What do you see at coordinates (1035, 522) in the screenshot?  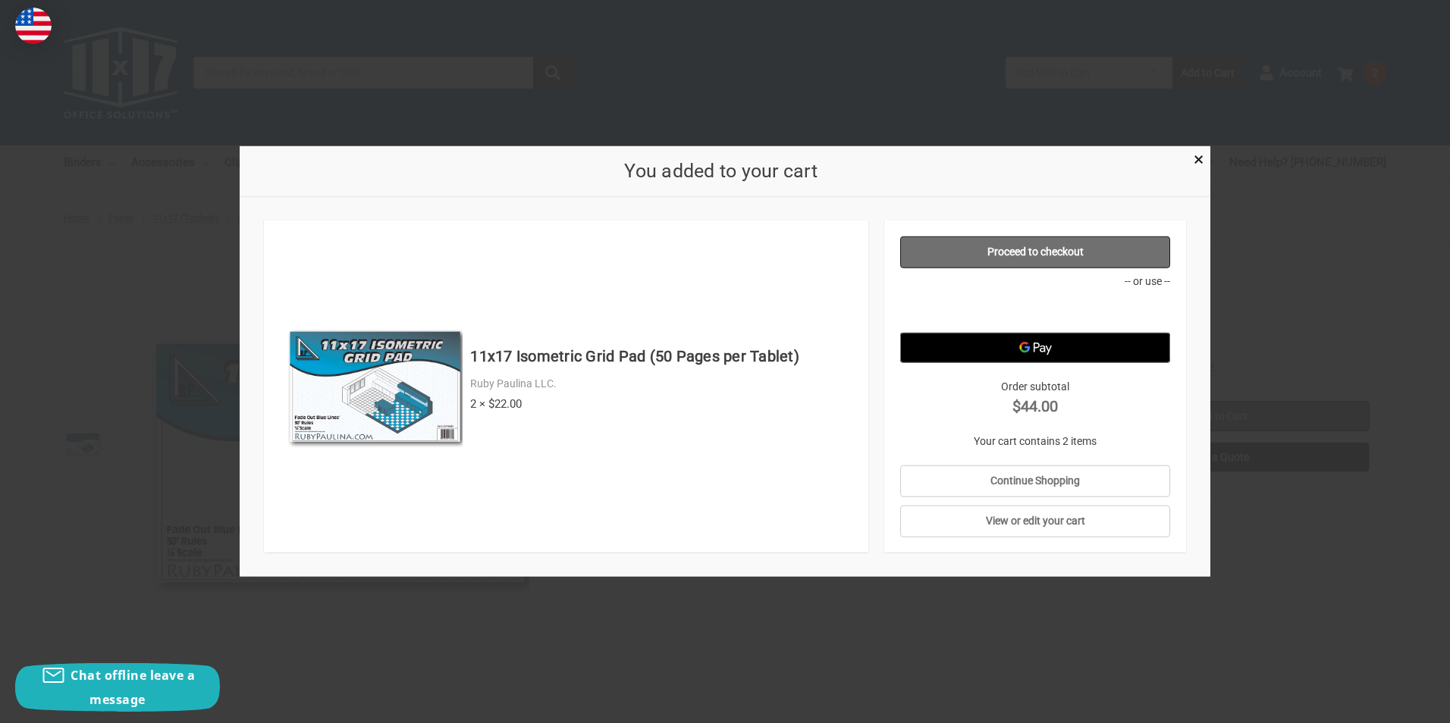 I see `a: View or edit your cart` at bounding box center [1035, 522].